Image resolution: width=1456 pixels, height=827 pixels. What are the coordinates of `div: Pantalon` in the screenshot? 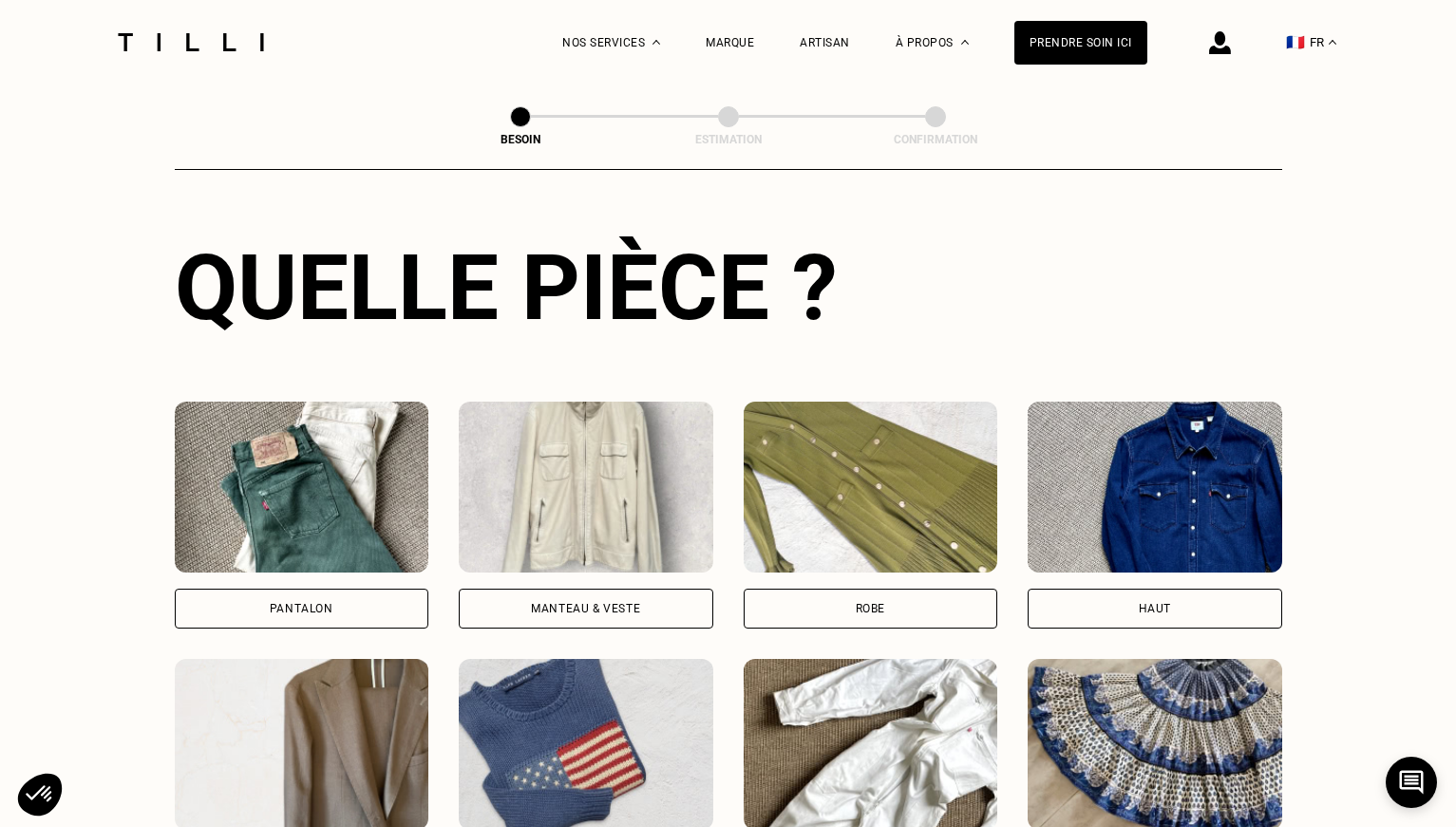 It's located at (301, 609).